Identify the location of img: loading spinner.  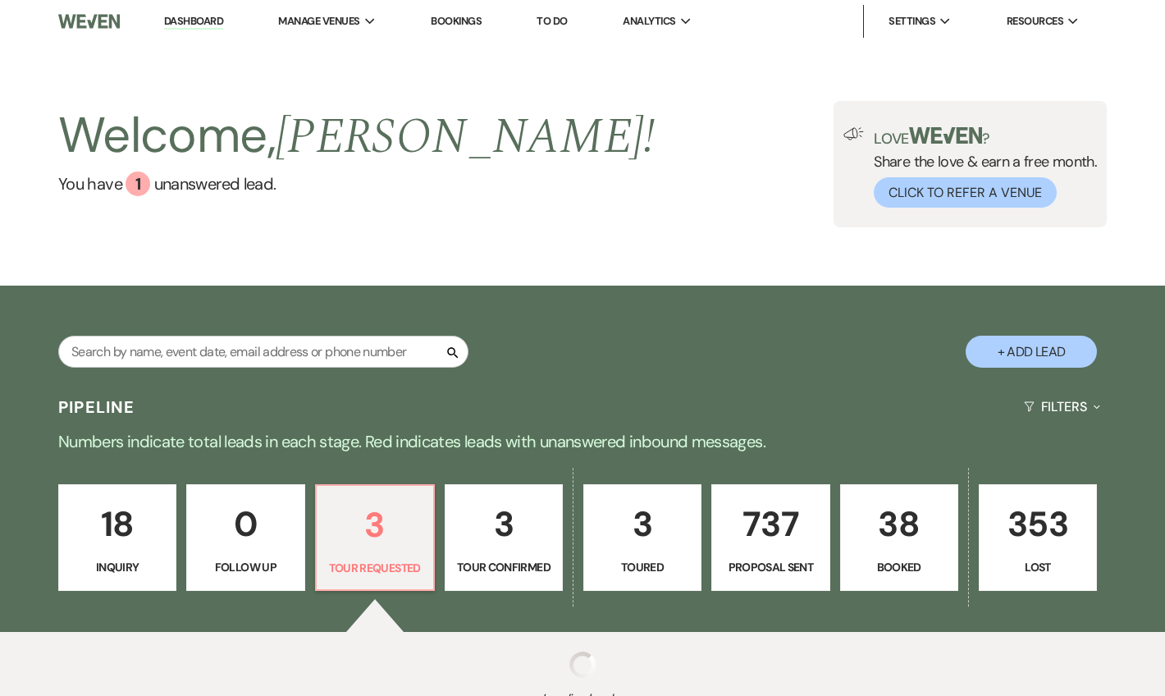
(583, 665).